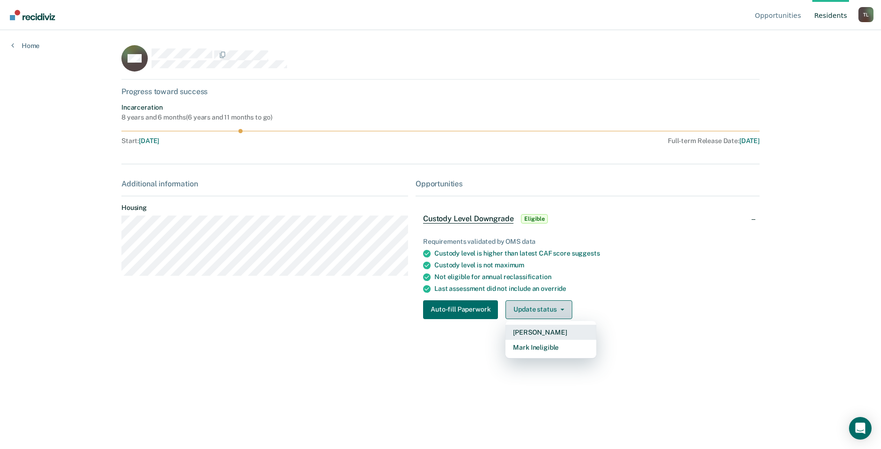 This screenshot has width=881, height=449. What do you see at coordinates (539, 310) in the screenshot?
I see `button: Update status` at bounding box center [539, 310].